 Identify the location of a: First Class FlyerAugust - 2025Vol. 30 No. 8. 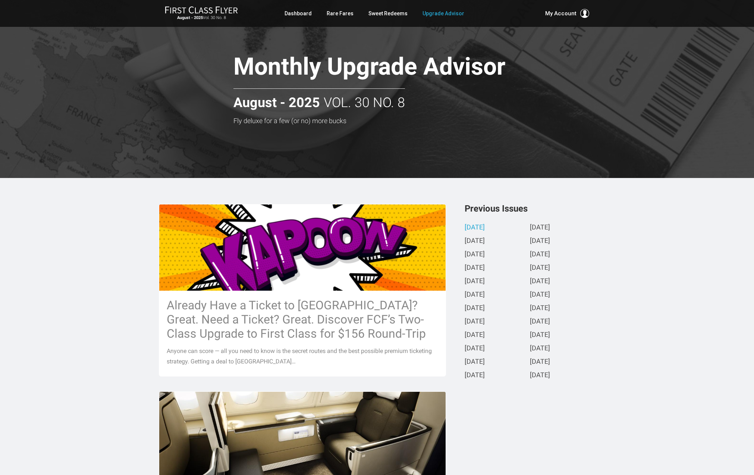
(201, 13).